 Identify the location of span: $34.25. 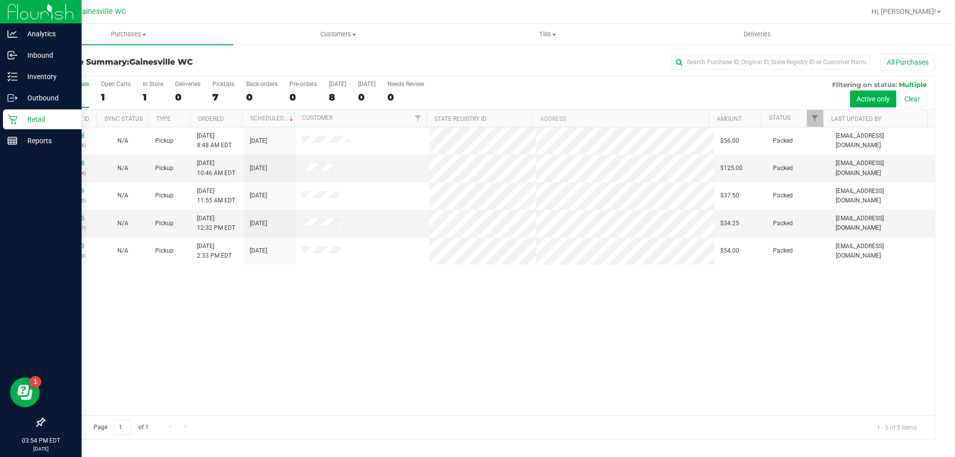
(730, 223).